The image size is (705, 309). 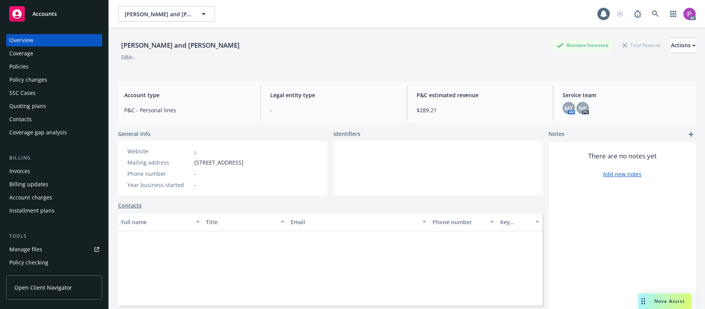 What do you see at coordinates (54, 236) in the screenshot?
I see `div: Tools` at bounding box center [54, 236].